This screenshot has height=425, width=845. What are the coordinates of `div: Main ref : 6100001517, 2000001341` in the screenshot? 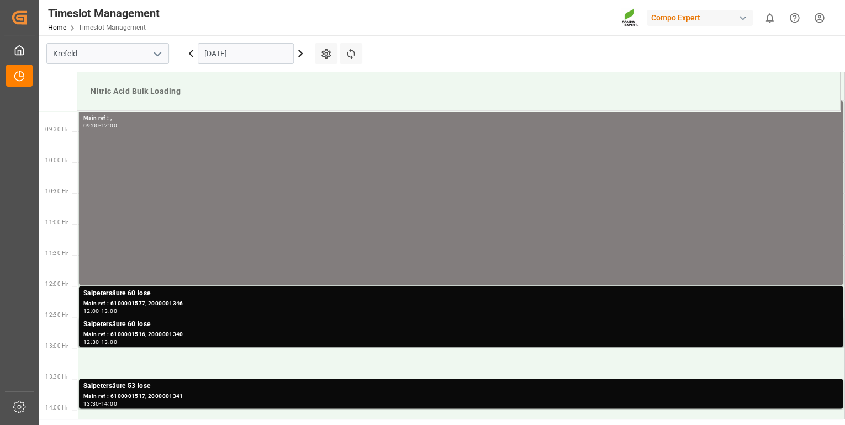 It's located at (461, 397).